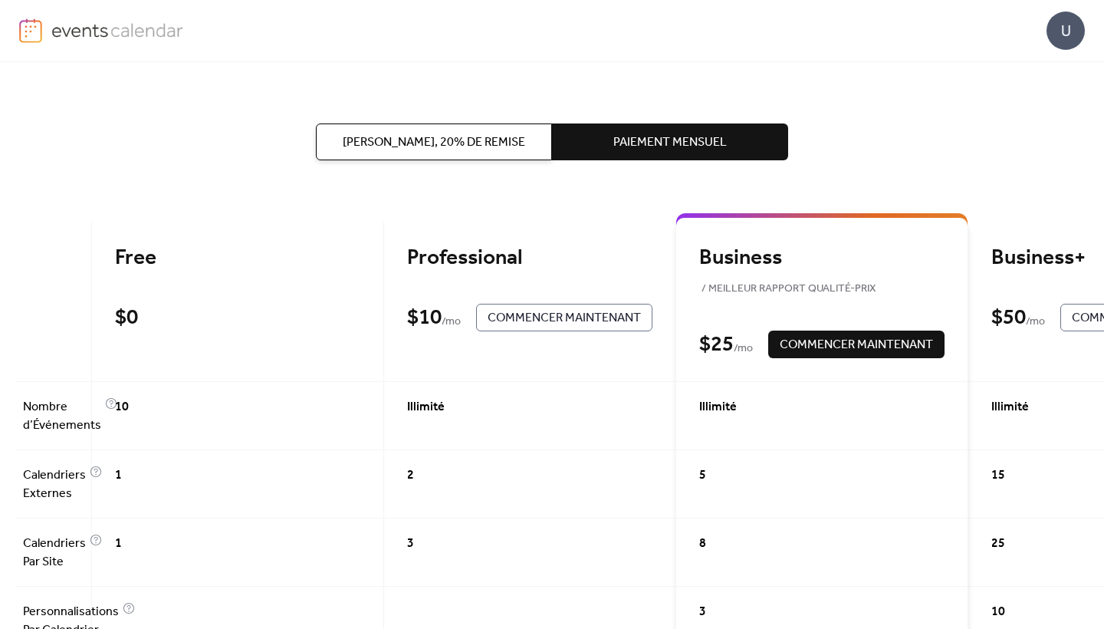 Image resolution: width=1104 pixels, height=629 pixels. I want to click on span: 25, so click(998, 544).